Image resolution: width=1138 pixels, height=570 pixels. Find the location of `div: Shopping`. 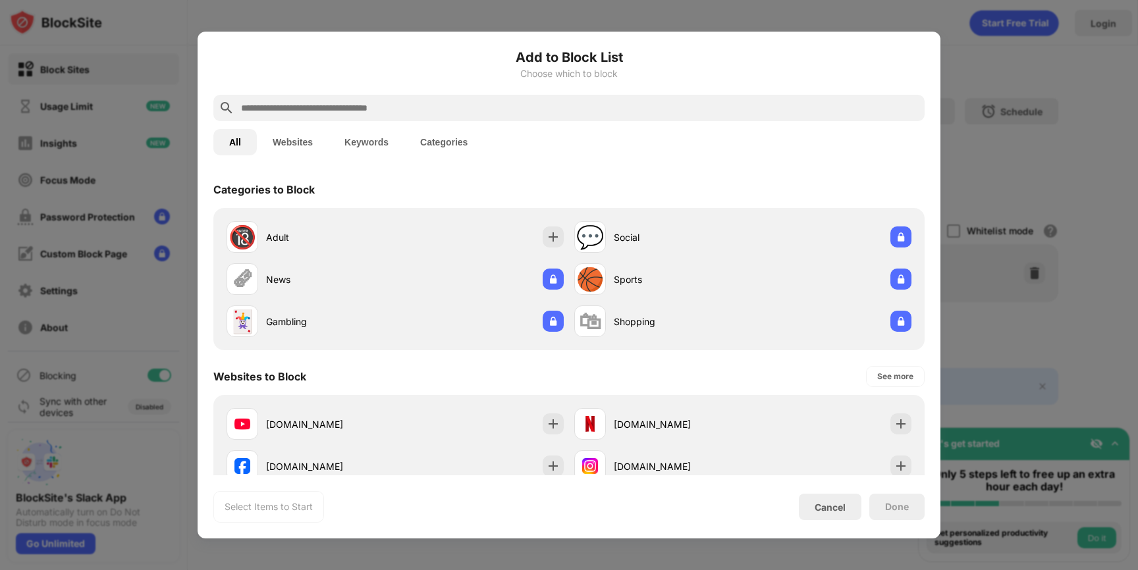

div: Shopping is located at coordinates (678, 321).